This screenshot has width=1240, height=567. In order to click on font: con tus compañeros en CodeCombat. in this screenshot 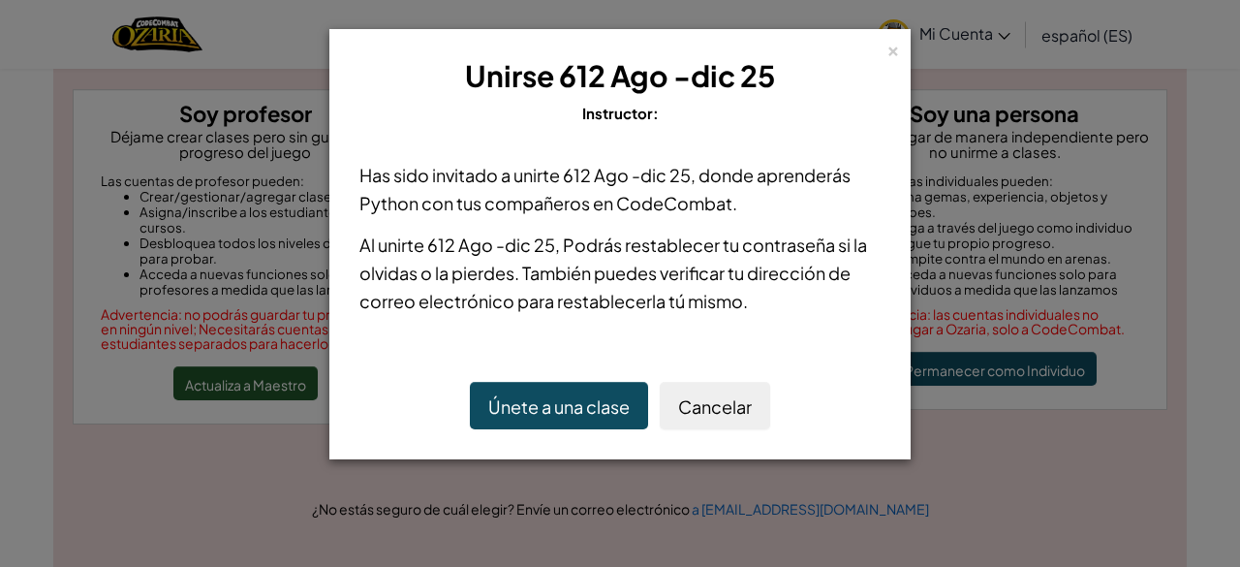, I will do `click(579, 202)`.